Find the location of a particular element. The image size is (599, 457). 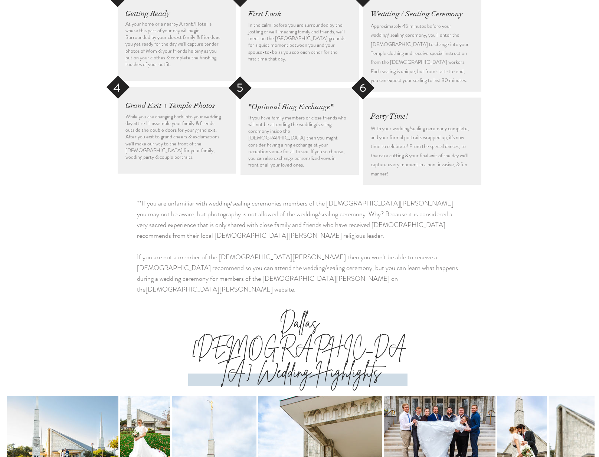

span: If you have family members or close friends who will not be attending the wedding/sealing ceremon... is located at coordinates (297, 141).